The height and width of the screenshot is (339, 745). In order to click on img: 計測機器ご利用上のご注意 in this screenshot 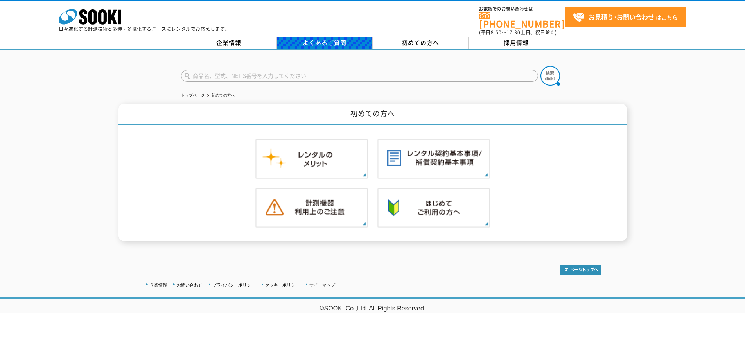, I will do `click(312, 208)`.